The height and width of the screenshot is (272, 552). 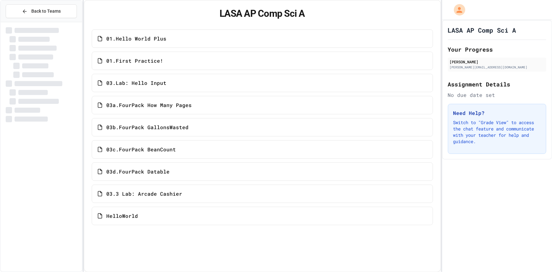 I want to click on span: 03b.FourPack GallonsWasted, so click(x=148, y=127).